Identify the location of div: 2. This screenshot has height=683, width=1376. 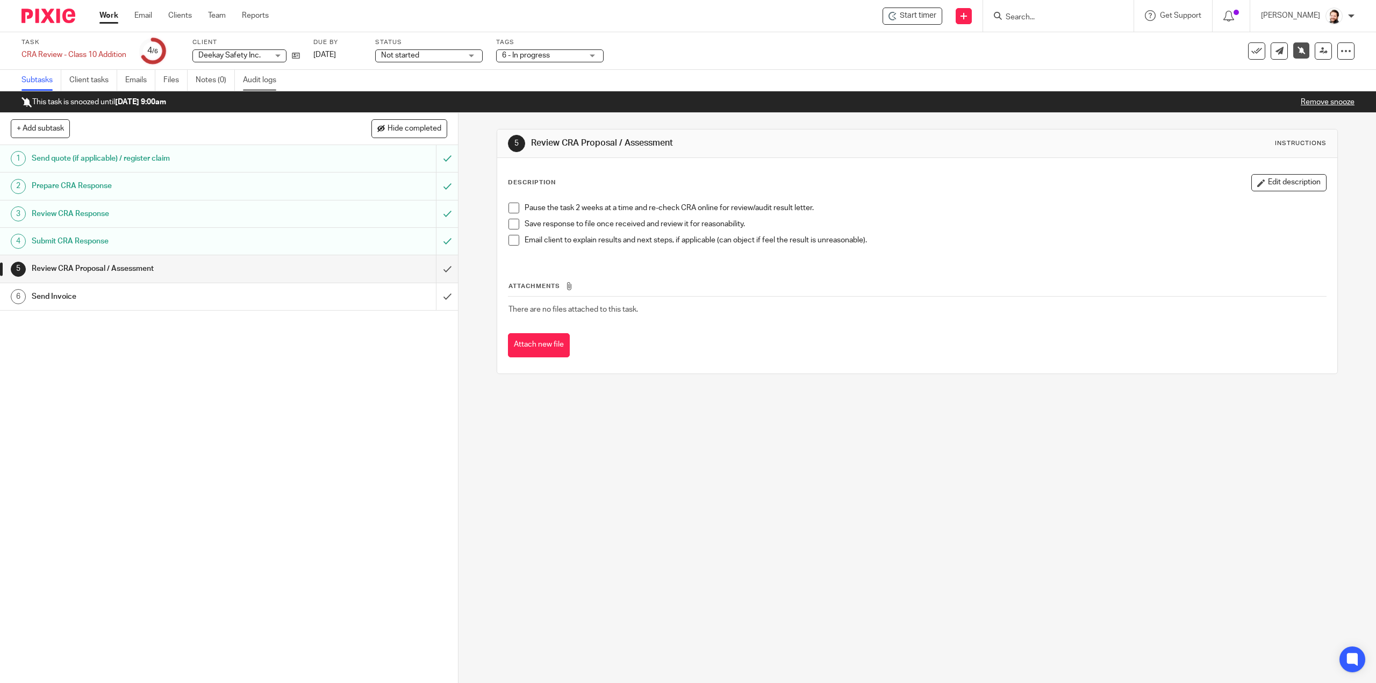
(18, 186).